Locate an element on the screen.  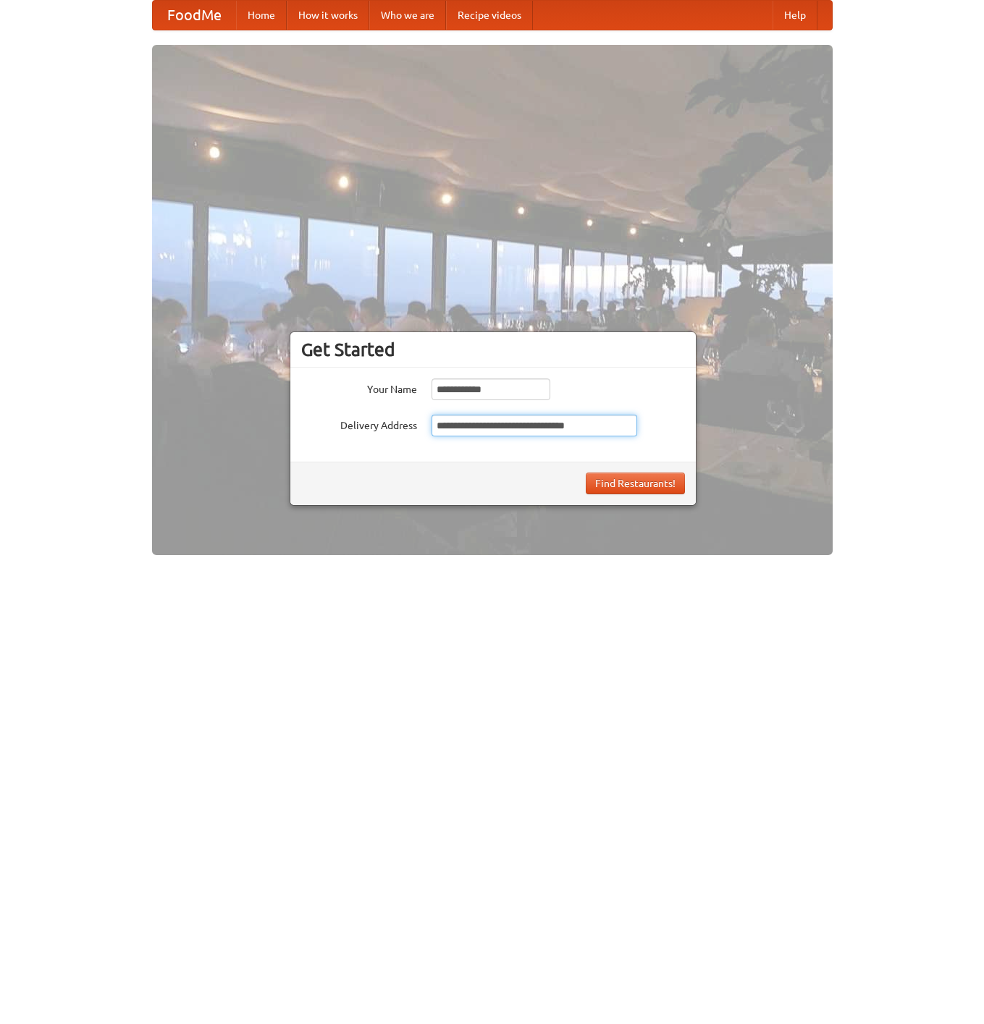
button: Find Restaurants! is located at coordinates (635, 484).